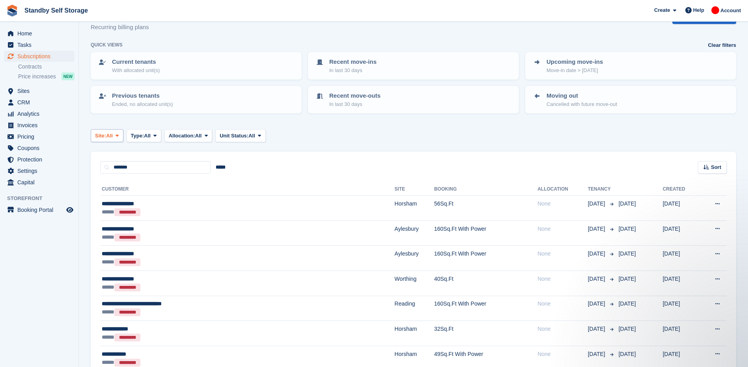 The width and height of the screenshot is (748, 367). Describe the element at coordinates (485, 334) in the screenshot. I see `td: 32Sq.Ft` at that location.